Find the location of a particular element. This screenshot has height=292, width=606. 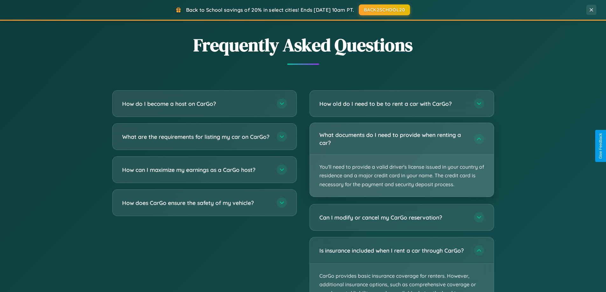

h3: How do I become a host on CarGo? is located at coordinates (196, 104).